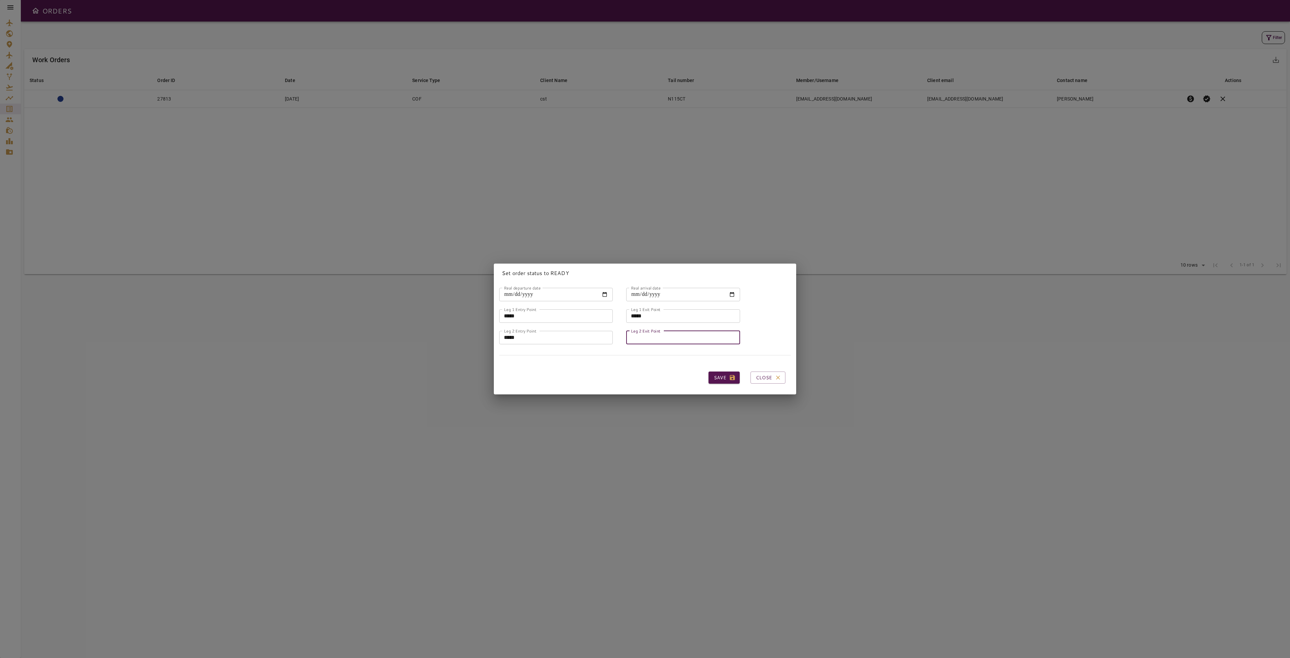 The height and width of the screenshot is (658, 1290). What do you see at coordinates (520, 330) in the screenshot?
I see `label: Leg 2 Entry Point` at bounding box center [520, 330].